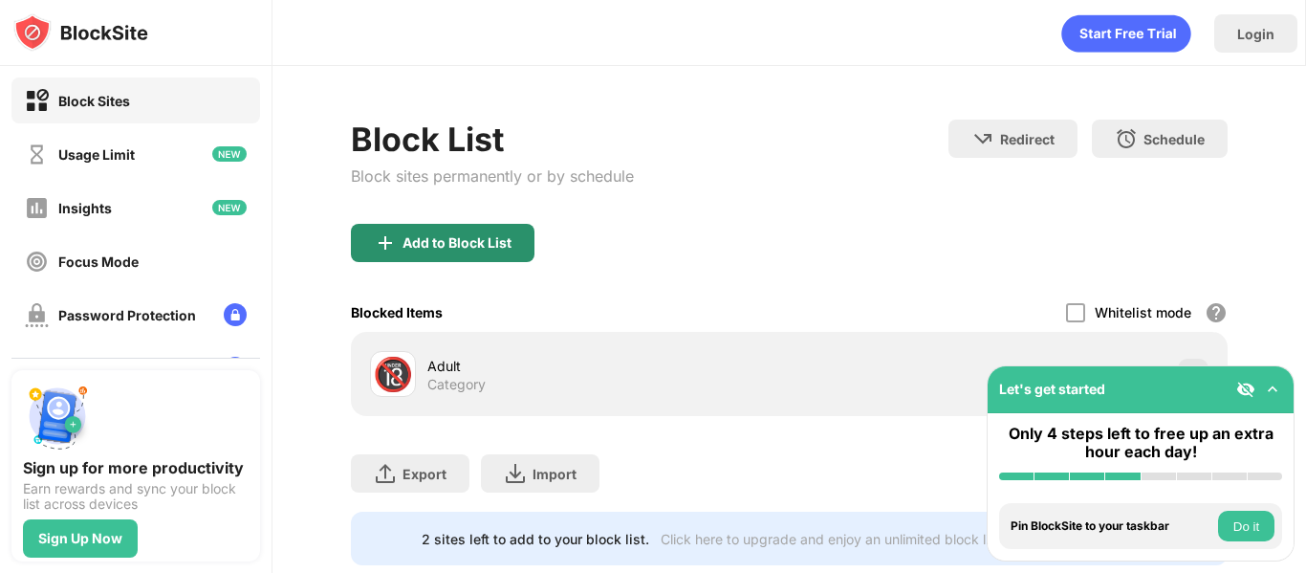 This screenshot has width=1306, height=573. What do you see at coordinates (1052, 388) in the screenshot?
I see `div: Let's get started` at bounding box center [1052, 388].